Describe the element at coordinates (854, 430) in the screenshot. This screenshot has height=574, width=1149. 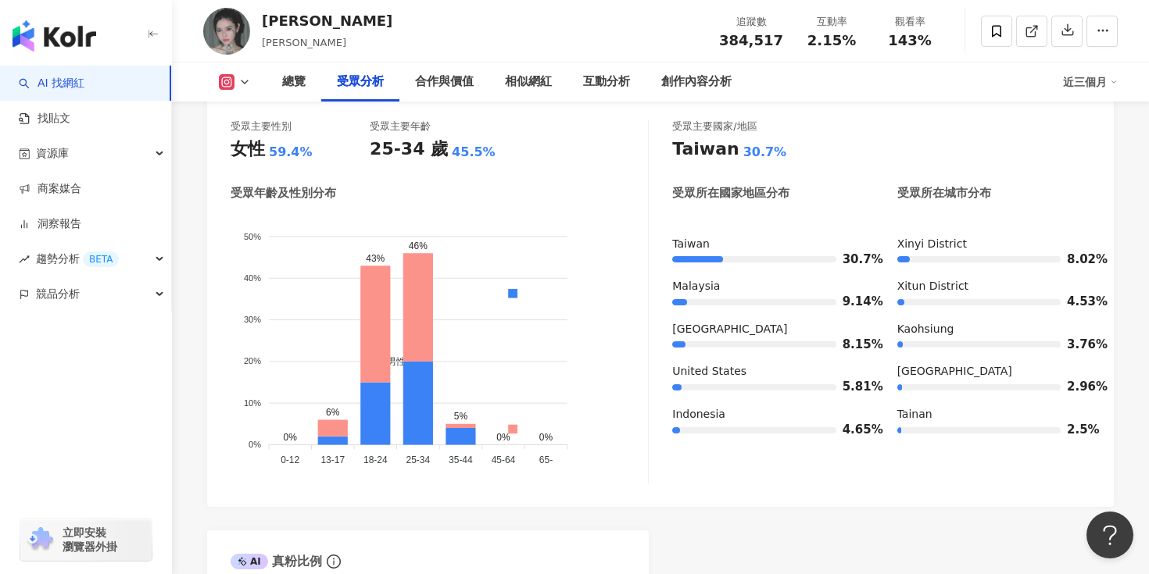
I see `span: 4.65%` at that location.